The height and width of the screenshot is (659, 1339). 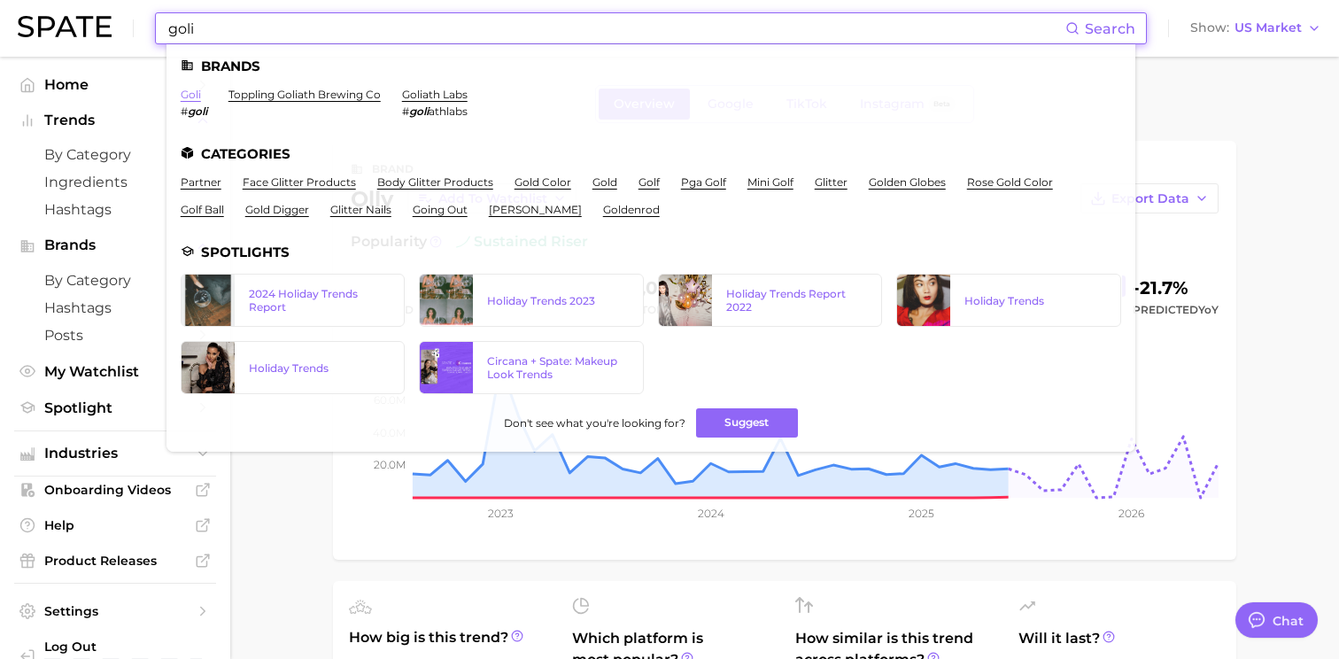 I want to click on tspan: 2023, so click(x=501, y=513).